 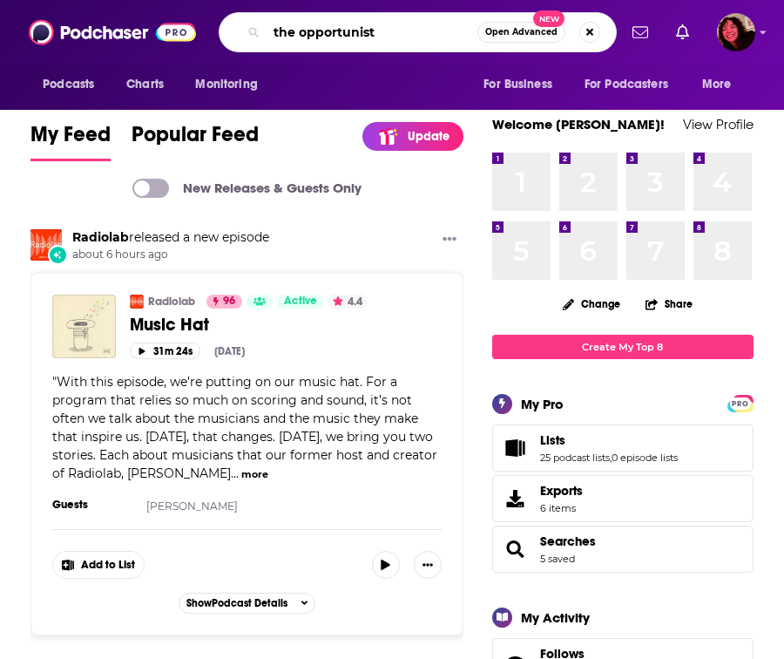 What do you see at coordinates (171, 254) in the screenshot?
I see `span: about 6 hours ago` at bounding box center [171, 254].